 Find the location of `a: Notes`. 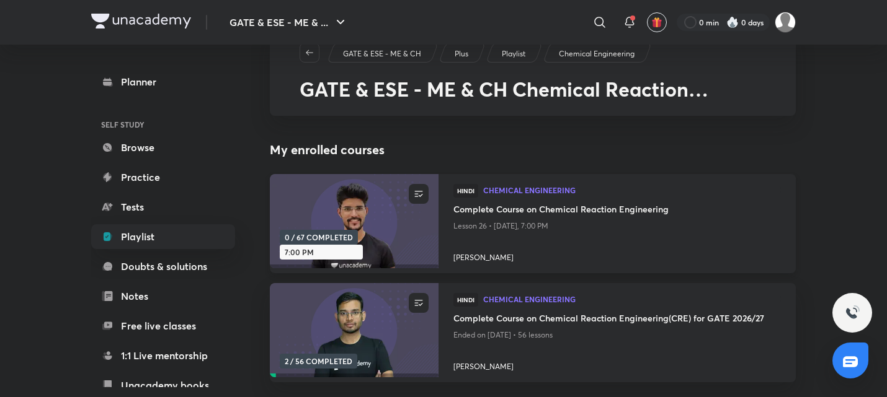

a: Notes is located at coordinates (163, 296).